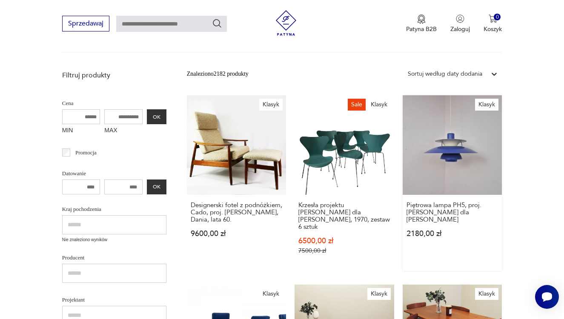  What do you see at coordinates (114, 240) in the screenshot?
I see `p: Nie znaleziono wyników` at bounding box center [114, 240].